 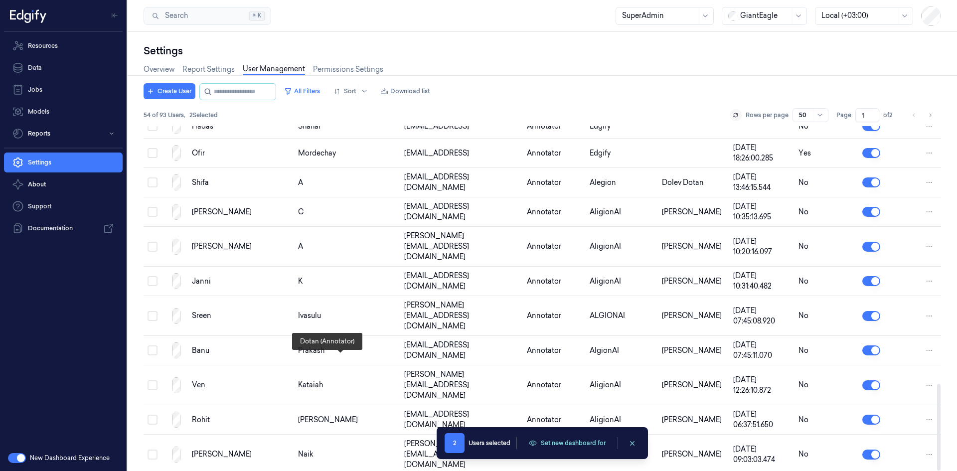 I want to click on nav: pagination, so click(x=922, y=115).